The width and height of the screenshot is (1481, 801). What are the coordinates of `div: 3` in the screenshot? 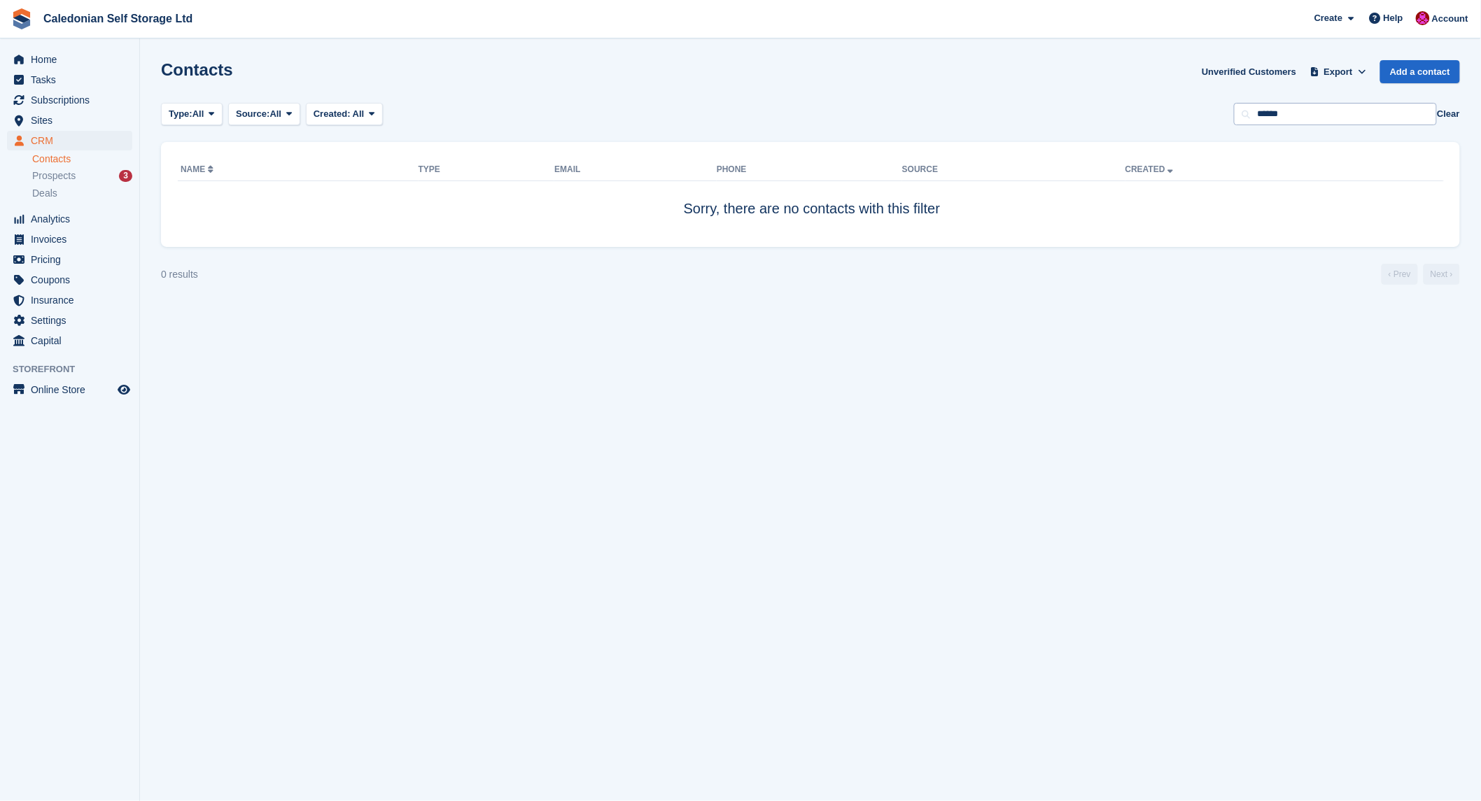 It's located at (125, 176).